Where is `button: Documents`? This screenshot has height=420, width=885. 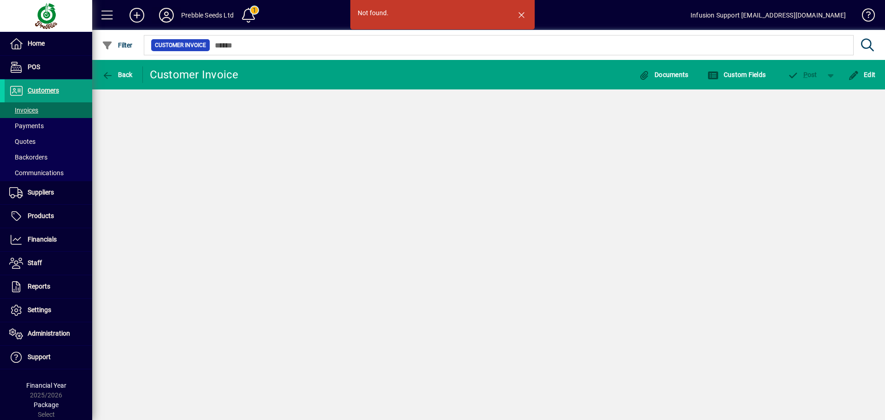 button: Documents is located at coordinates (664, 75).